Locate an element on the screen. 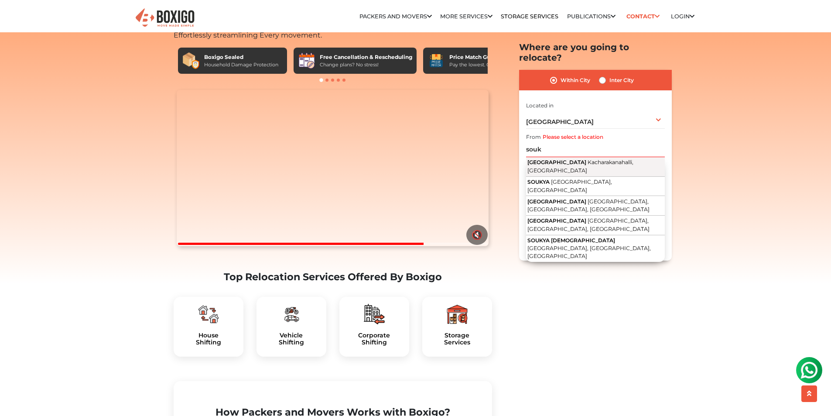 The image size is (831, 416). div: Free Cancellation & Rescheduling is located at coordinates (366, 57).